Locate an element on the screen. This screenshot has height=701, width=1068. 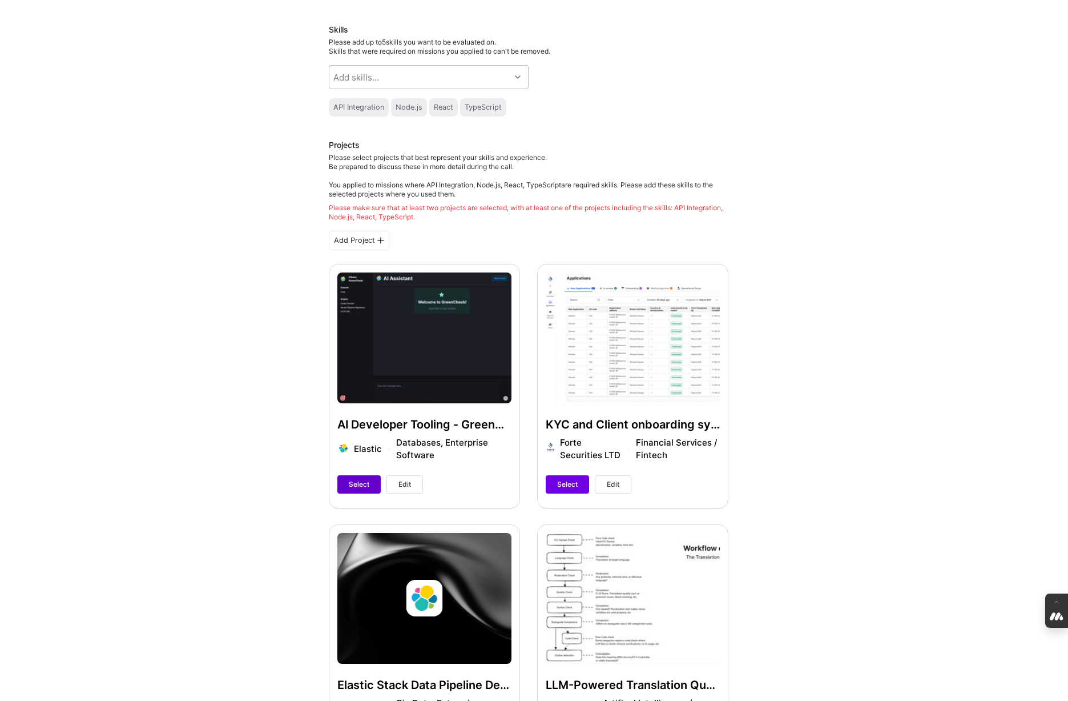
div: TypeScript is located at coordinates (483, 107).